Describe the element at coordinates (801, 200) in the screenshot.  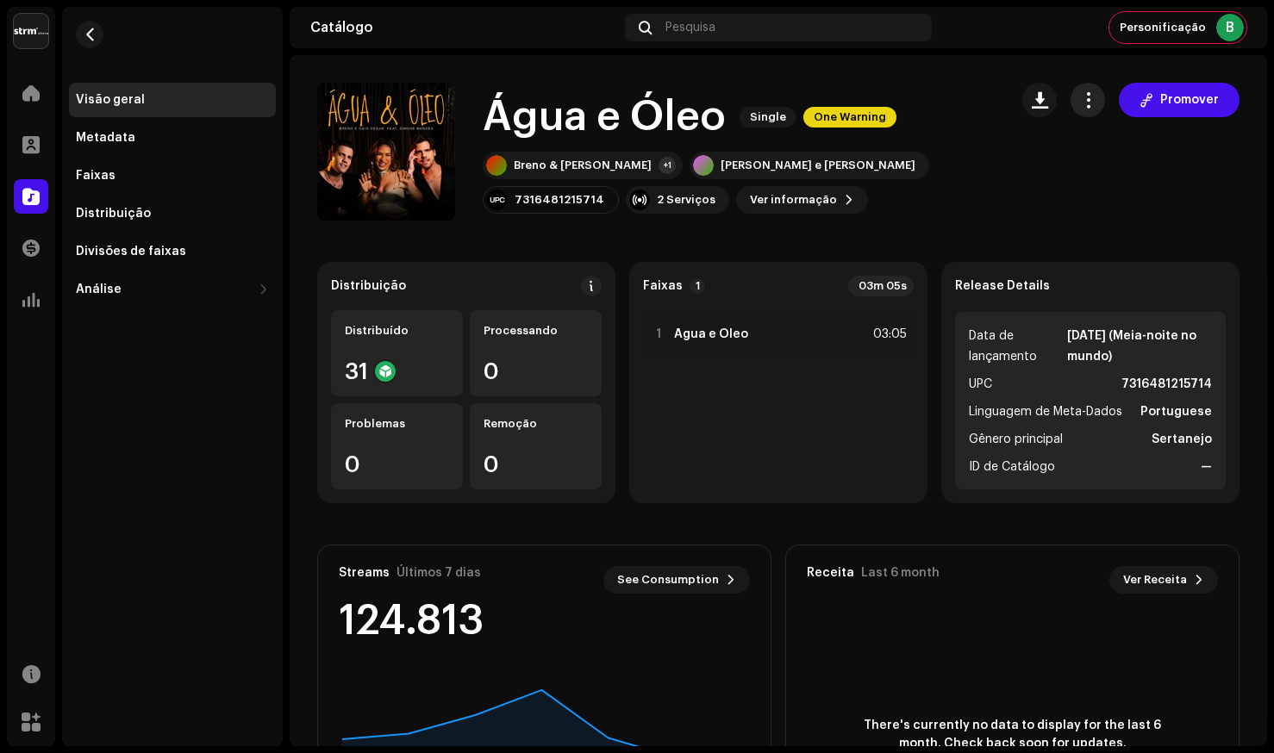
I see `button: Ver informação` at that location.